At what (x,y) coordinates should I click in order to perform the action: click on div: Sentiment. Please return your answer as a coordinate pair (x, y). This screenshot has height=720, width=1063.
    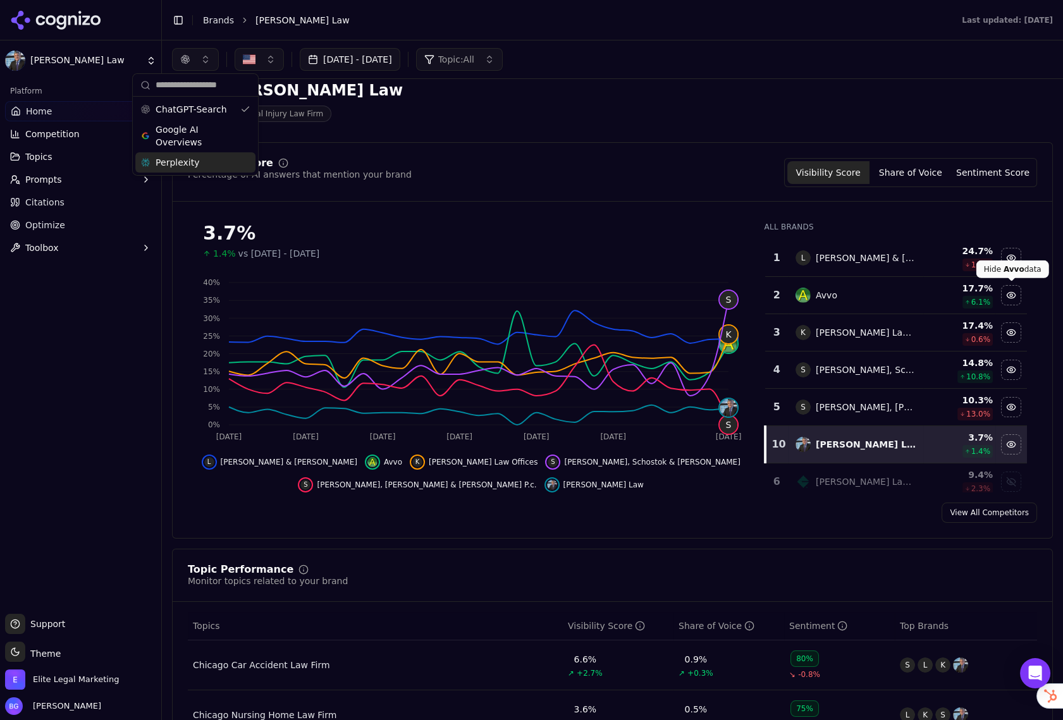
    Looking at the image, I should click on (818, 626).